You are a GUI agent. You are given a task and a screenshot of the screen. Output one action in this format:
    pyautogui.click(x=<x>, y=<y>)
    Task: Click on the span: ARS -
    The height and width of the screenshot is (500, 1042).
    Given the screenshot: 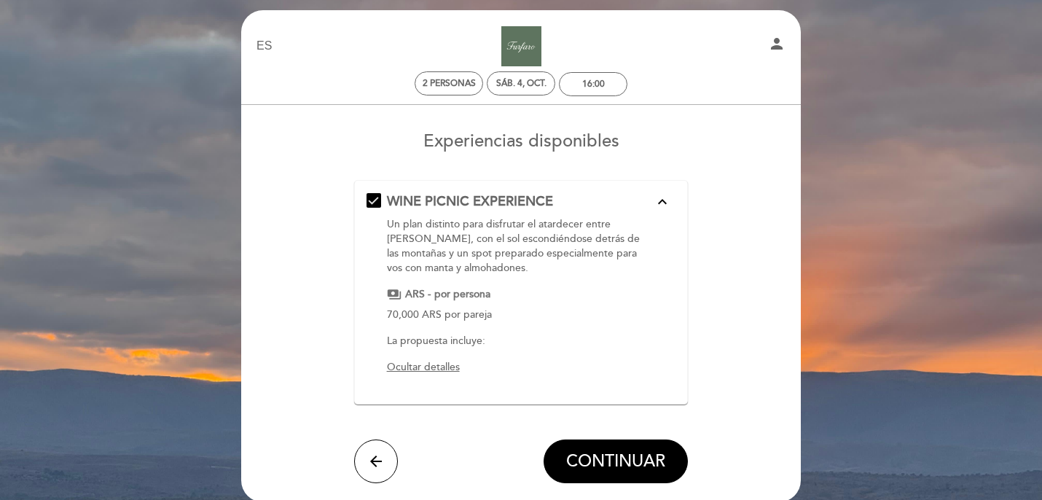 What is the action you would take?
    pyautogui.click(x=417, y=294)
    